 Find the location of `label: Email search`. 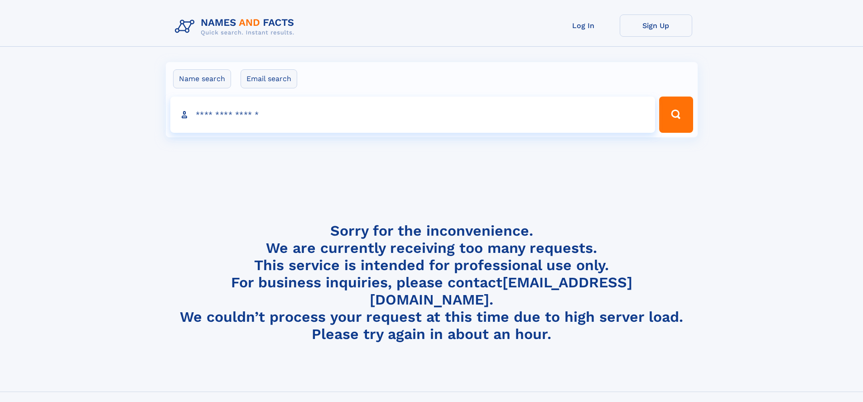

label: Email search is located at coordinates (269, 79).